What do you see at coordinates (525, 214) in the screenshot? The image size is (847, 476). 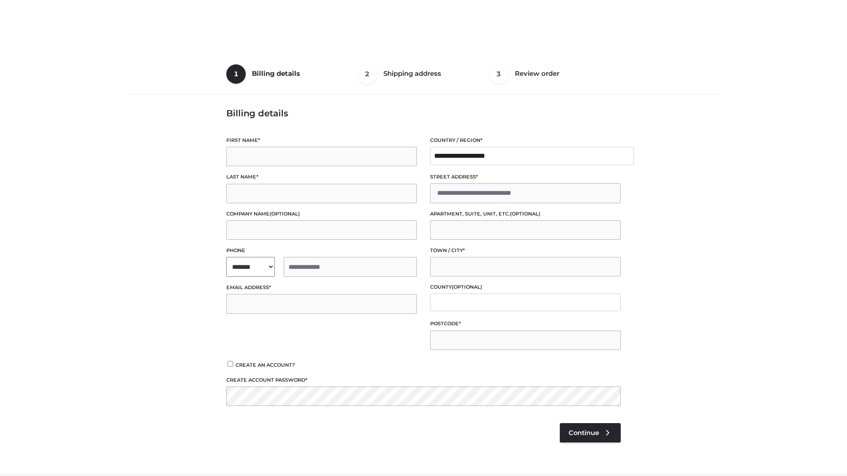 I see `label: Apartment, suite, unit, etc.` at bounding box center [525, 214].